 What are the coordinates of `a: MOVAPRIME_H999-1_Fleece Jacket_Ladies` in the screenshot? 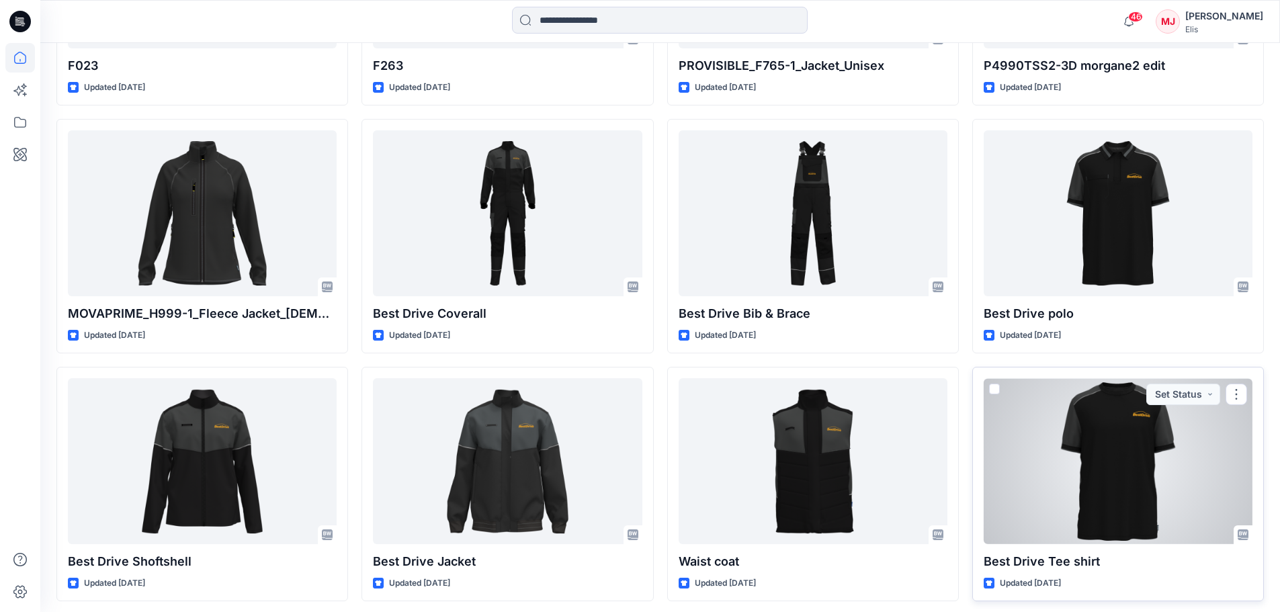 It's located at (202, 213).